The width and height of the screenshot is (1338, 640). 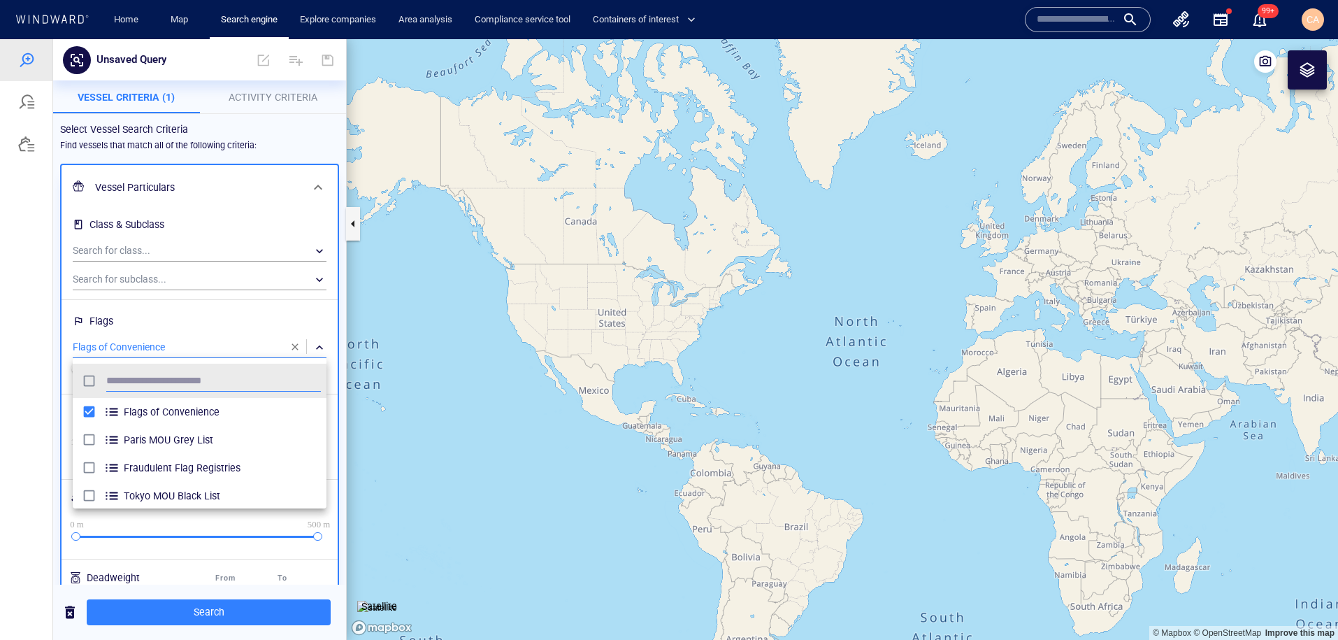 What do you see at coordinates (249, 20) in the screenshot?
I see `button: Search engine` at bounding box center [249, 20].